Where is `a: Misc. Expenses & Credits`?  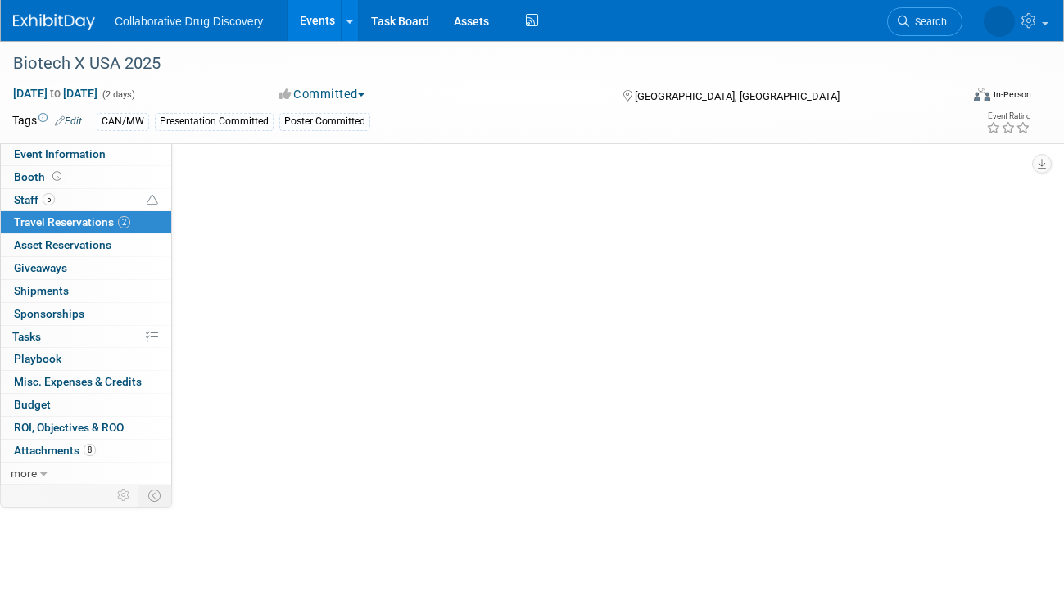
a: Misc. Expenses & Credits is located at coordinates (86, 382).